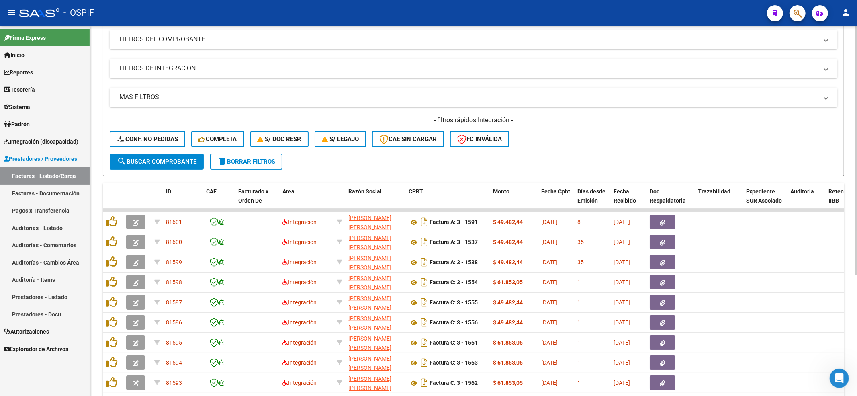 The width and height of the screenshot is (857, 396). Describe the element at coordinates (79, 13) in the screenshot. I see `span: - OSPIF` at that location.